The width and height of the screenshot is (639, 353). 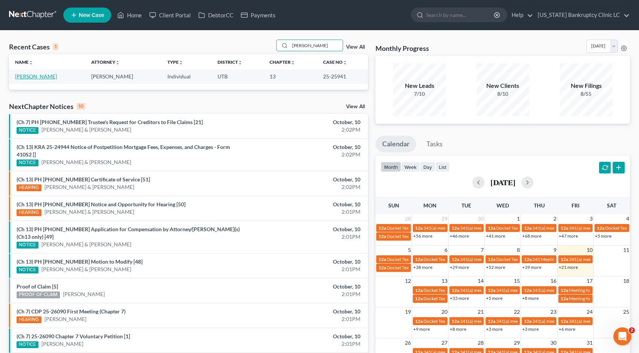 What do you see at coordinates (517, 281) in the screenshot?
I see `span: 15` at bounding box center [517, 281].